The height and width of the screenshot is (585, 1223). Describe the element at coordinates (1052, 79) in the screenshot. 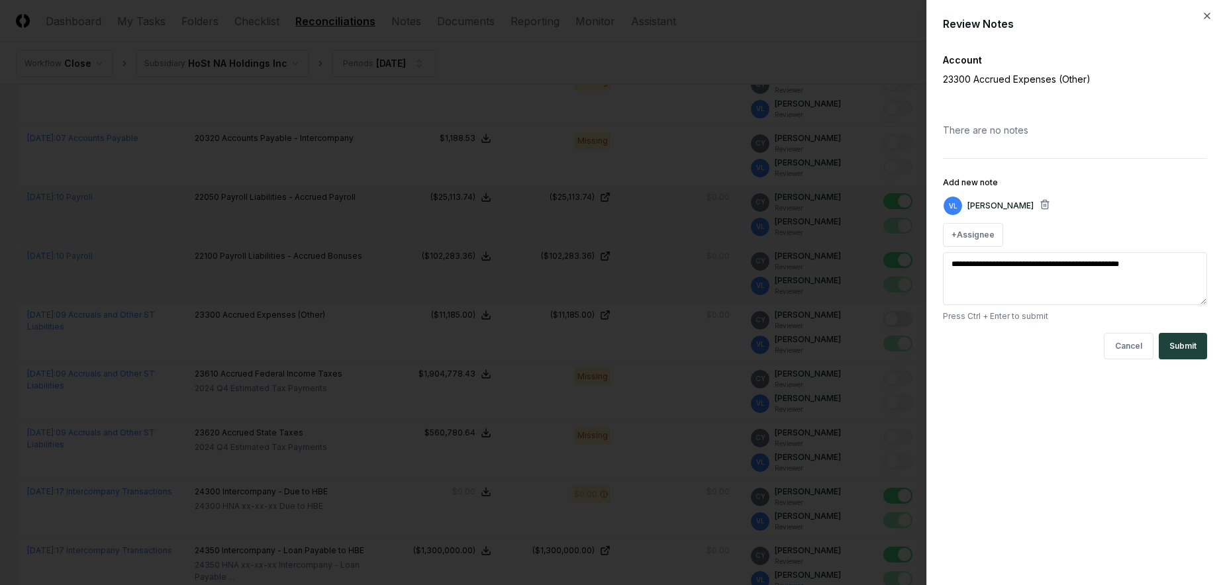

I see `p: 23300 Accrued Expenses (Other)` at that location.